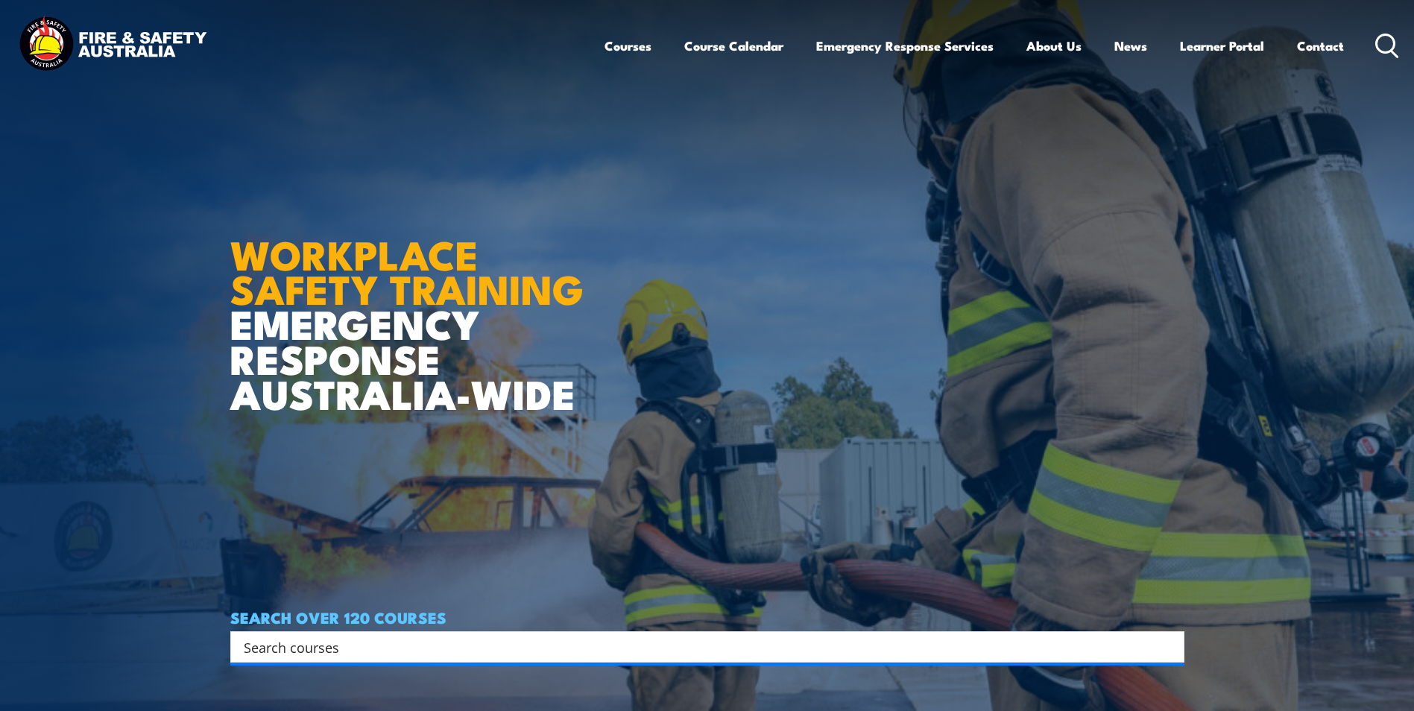 Image resolution: width=1414 pixels, height=711 pixels. Describe the element at coordinates (407, 271) in the screenshot. I see `strong: WORKPLACE SAFETY TRAINING` at that location.